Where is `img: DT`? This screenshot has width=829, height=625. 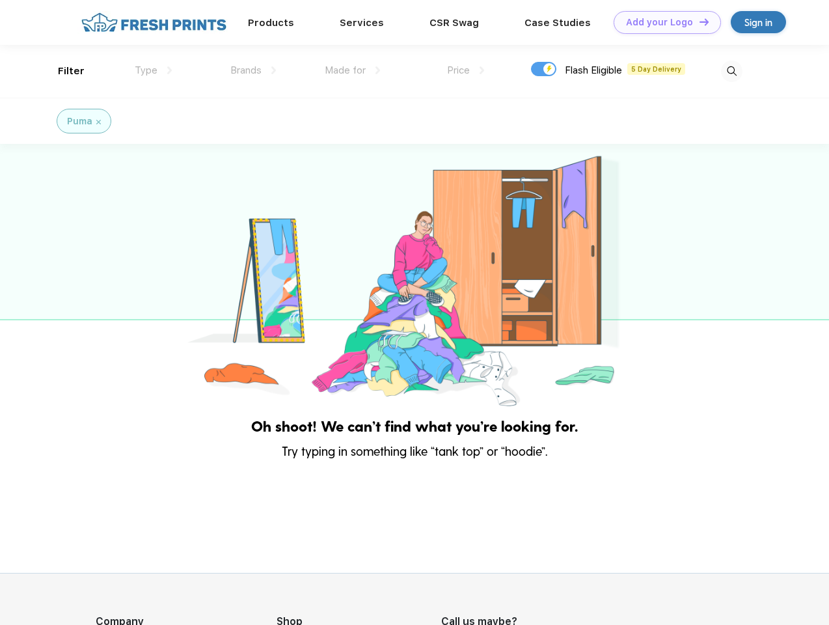 img: DT is located at coordinates (704, 21).